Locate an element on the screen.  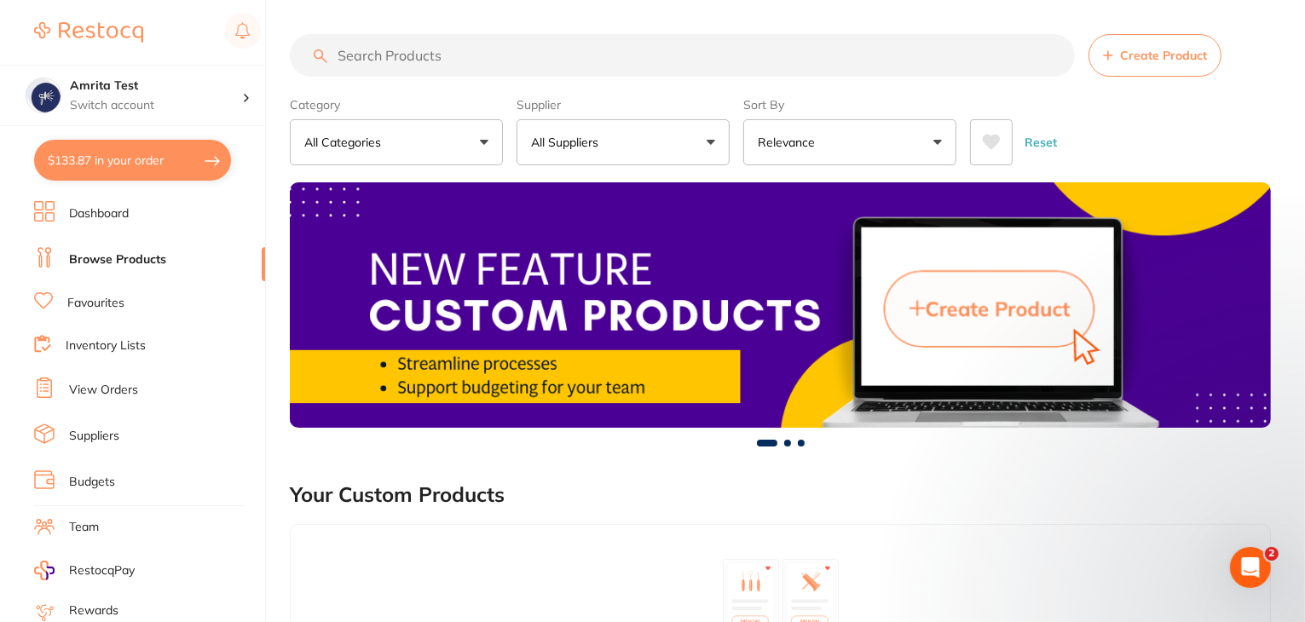
img: Browse Products is located at coordinates (780, 305).